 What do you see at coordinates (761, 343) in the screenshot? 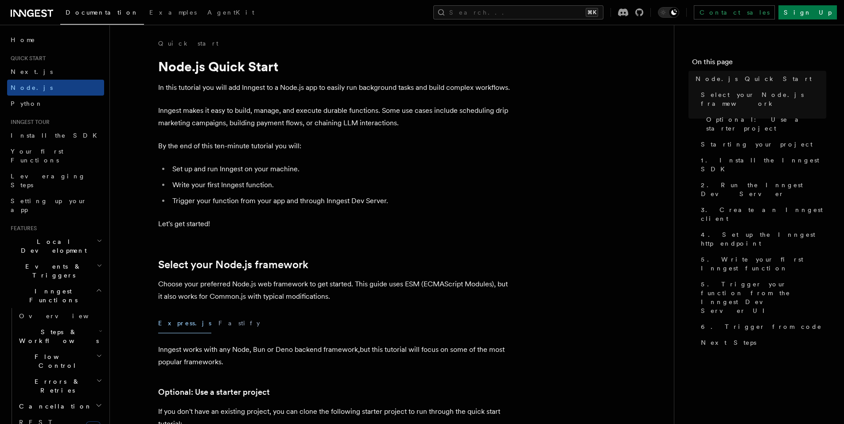
I see `a: Next Steps` at bounding box center [761, 343].